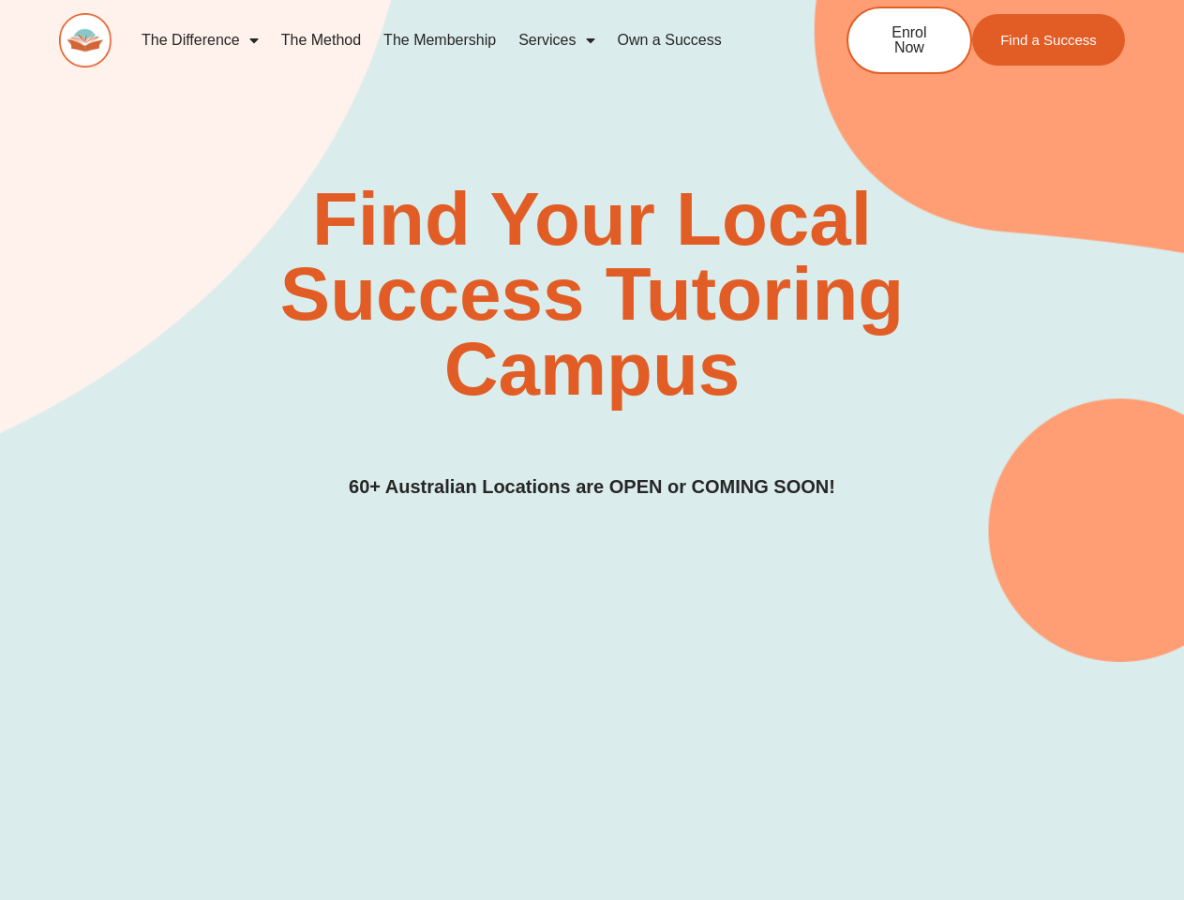  What do you see at coordinates (440, 40) in the screenshot?
I see `a: The Membership` at bounding box center [440, 40].